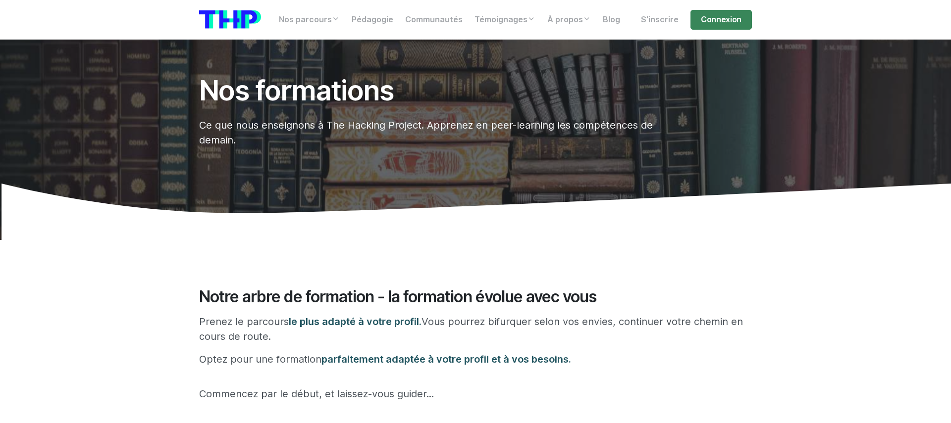 This screenshot has width=951, height=423. I want to click on p: Ce que nous enseignons à The Hacking Project. Apprenez en peer-learning les compétences de demain., so click(428, 133).